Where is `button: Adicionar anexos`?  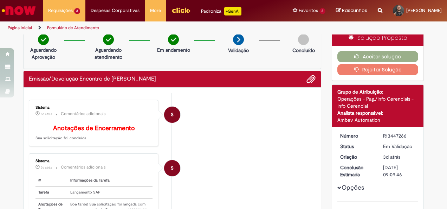 button: Adicionar anexos is located at coordinates (311, 79).